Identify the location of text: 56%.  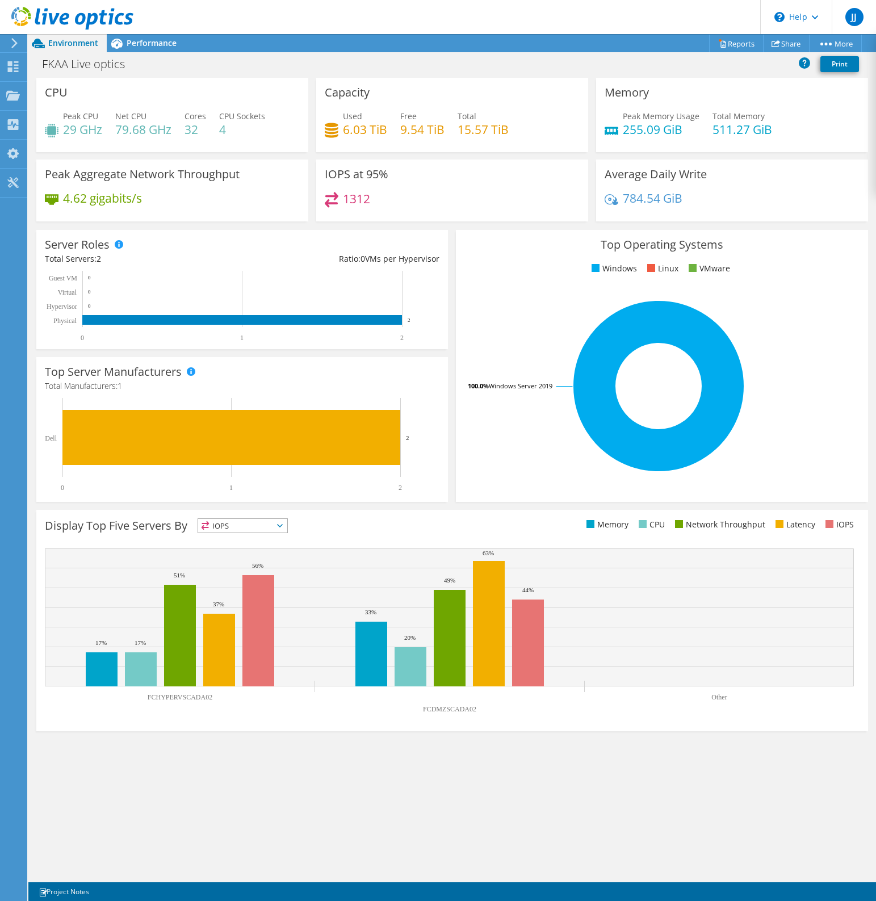
(258, 565).